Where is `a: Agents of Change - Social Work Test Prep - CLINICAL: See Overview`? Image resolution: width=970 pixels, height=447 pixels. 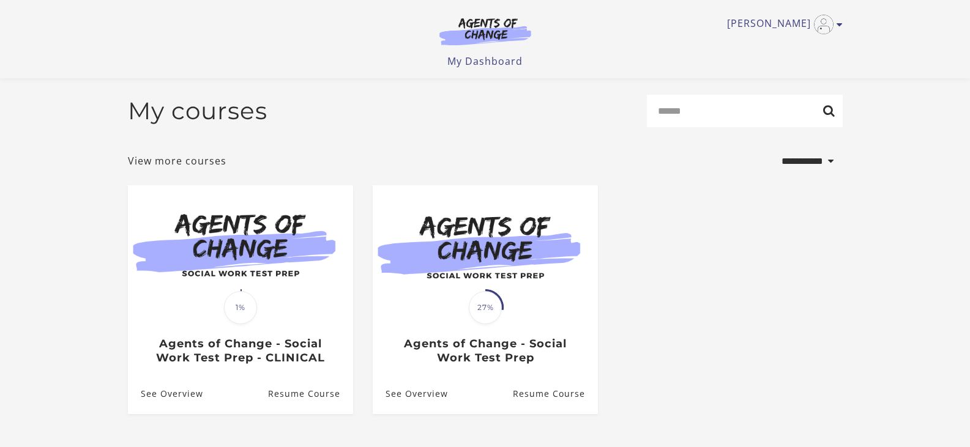 a: Agents of Change - Social Work Test Prep - CLINICAL: See Overview is located at coordinates (165, 394).